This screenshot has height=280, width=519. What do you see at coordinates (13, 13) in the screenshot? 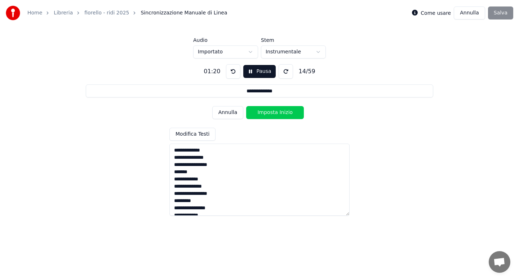
I see `img: youka` at bounding box center [13, 13].